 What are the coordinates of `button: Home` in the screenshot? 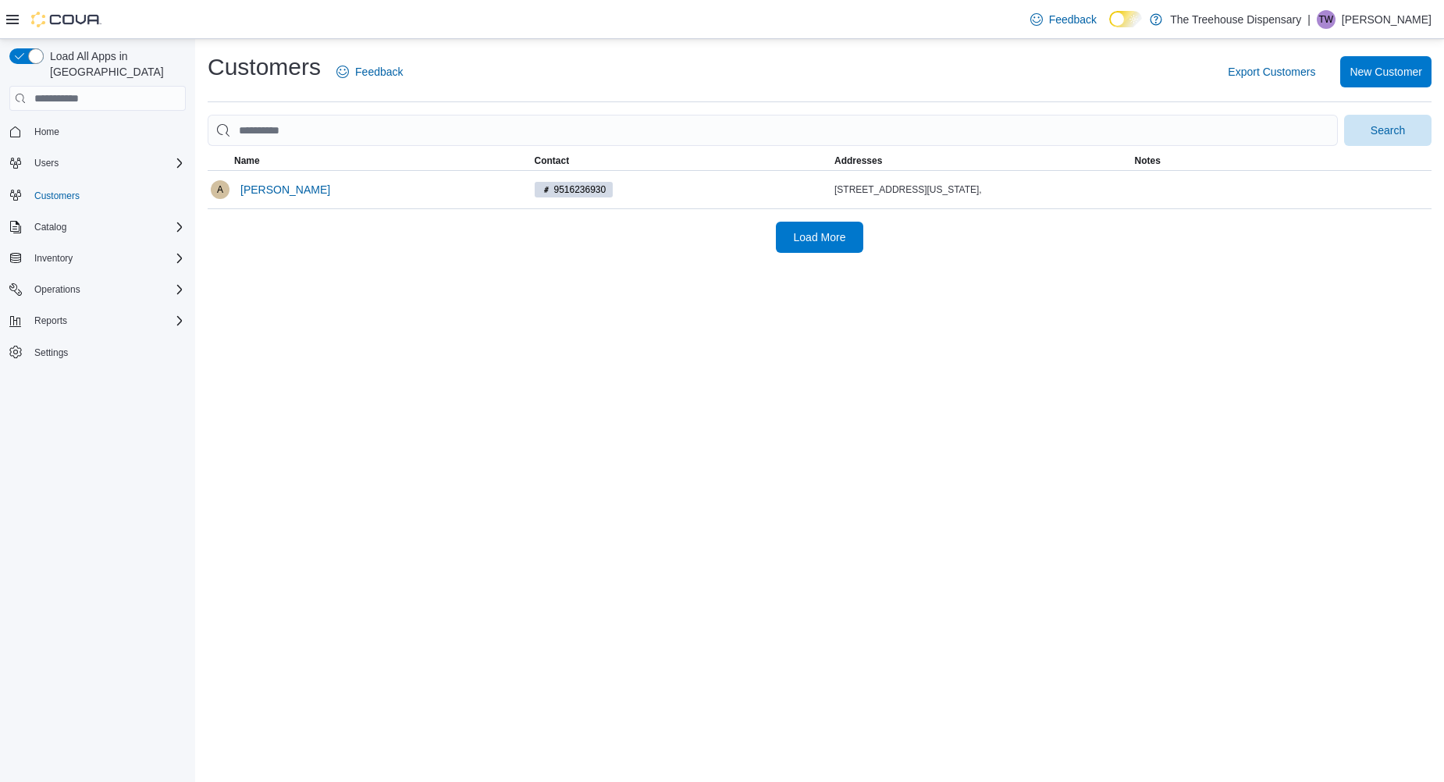 It's located at (98, 131).